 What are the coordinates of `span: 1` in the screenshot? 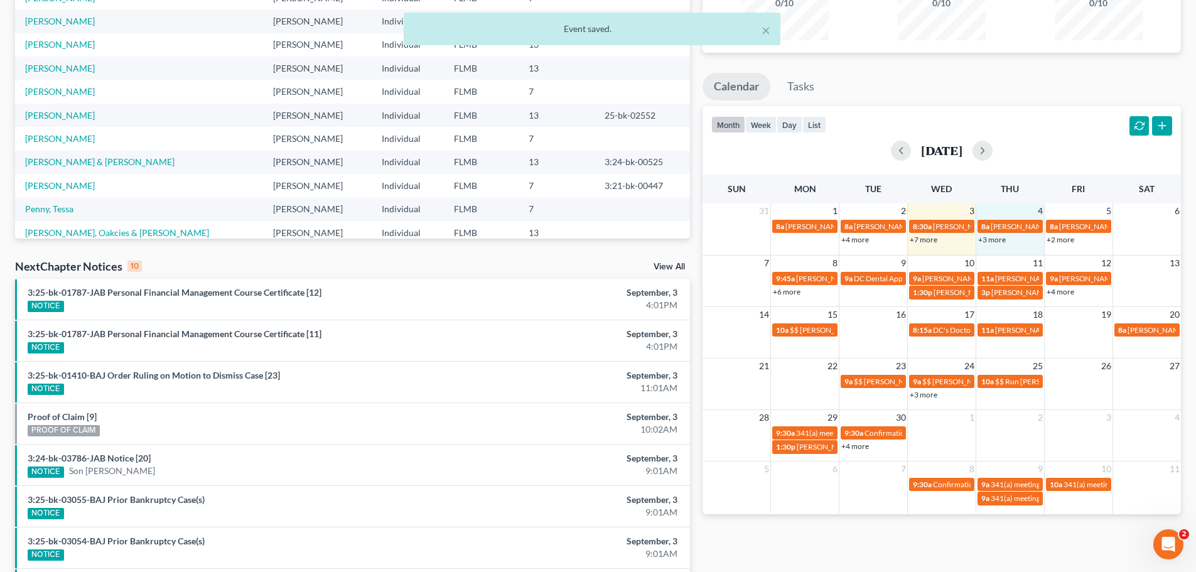 It's located at (835, 211).